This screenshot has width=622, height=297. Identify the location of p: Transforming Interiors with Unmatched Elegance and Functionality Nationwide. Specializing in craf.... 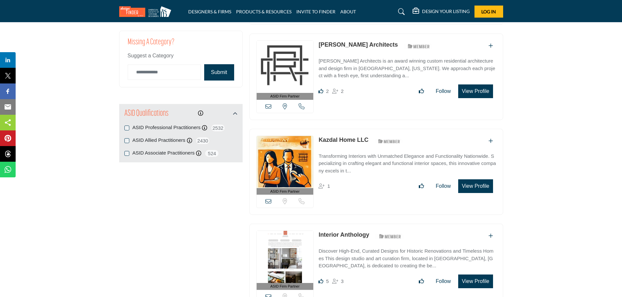
(407, 163).